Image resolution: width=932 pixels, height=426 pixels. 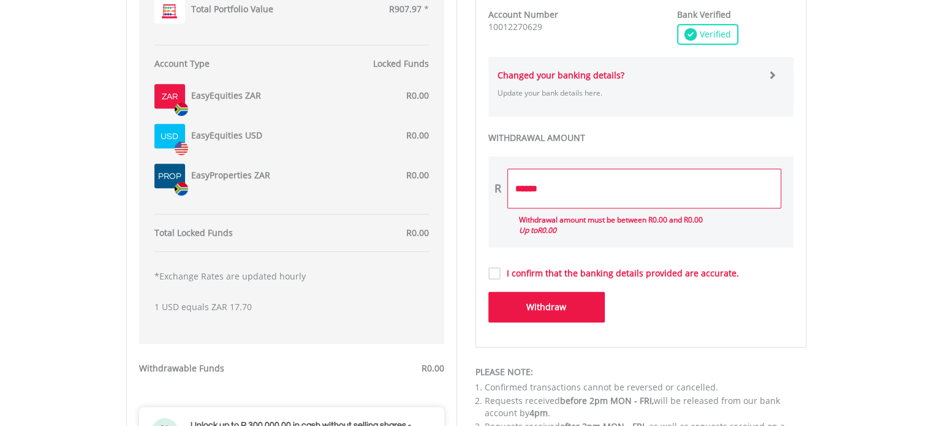 I want to click on strong: Withdrawable Funds, so click(x=181, y=367).